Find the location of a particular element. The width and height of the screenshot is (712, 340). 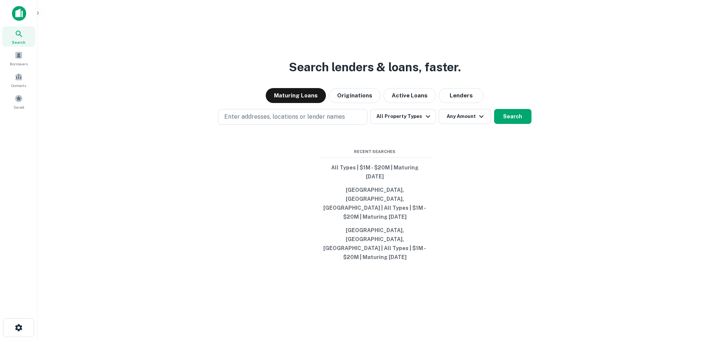

a: Saved is located at coordinates (19, 102).